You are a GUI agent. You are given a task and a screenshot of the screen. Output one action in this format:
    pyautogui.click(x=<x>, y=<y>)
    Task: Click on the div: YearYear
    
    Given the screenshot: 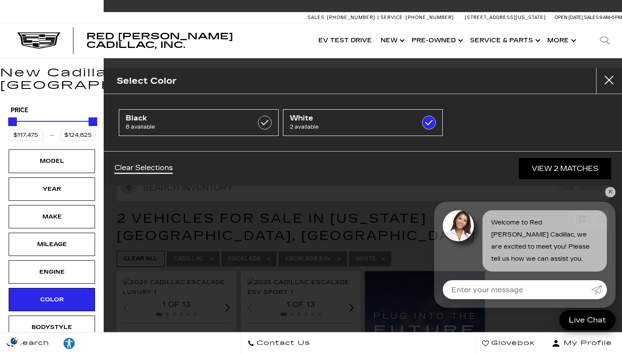 What is the action you would take?
    pyautogui.click(x=52, y=189)
    